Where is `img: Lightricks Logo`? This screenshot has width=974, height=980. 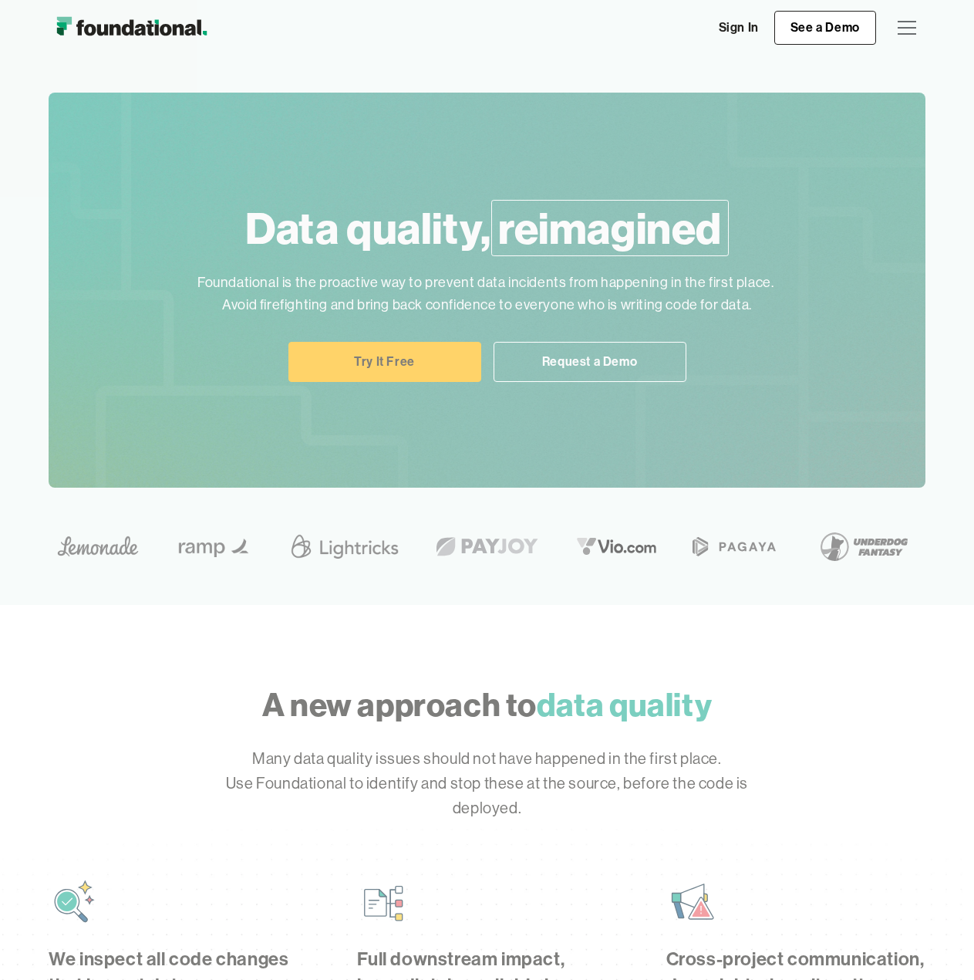
img: Lightricks Logo is located at coordinates (345, 546).